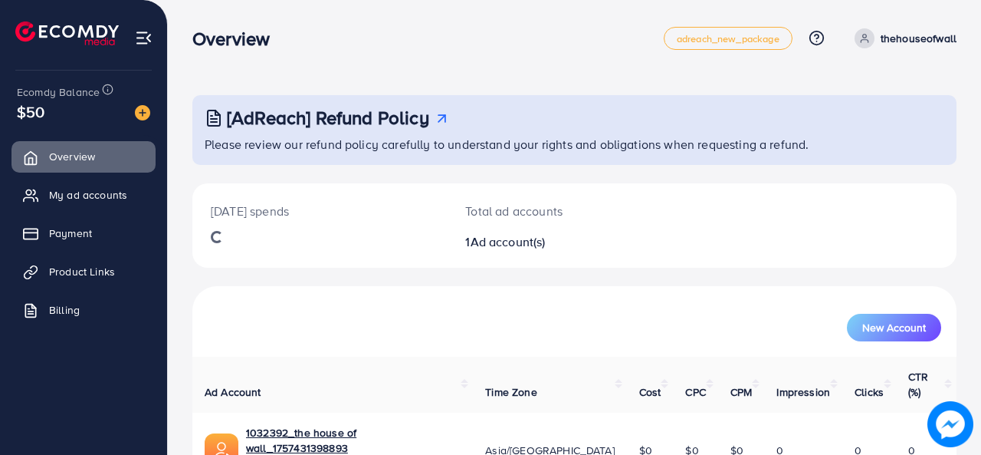 The image size is (981, 455). Describe the element at coordinates (84, 310) in the screenshot. I see `a: Billing` at that location.